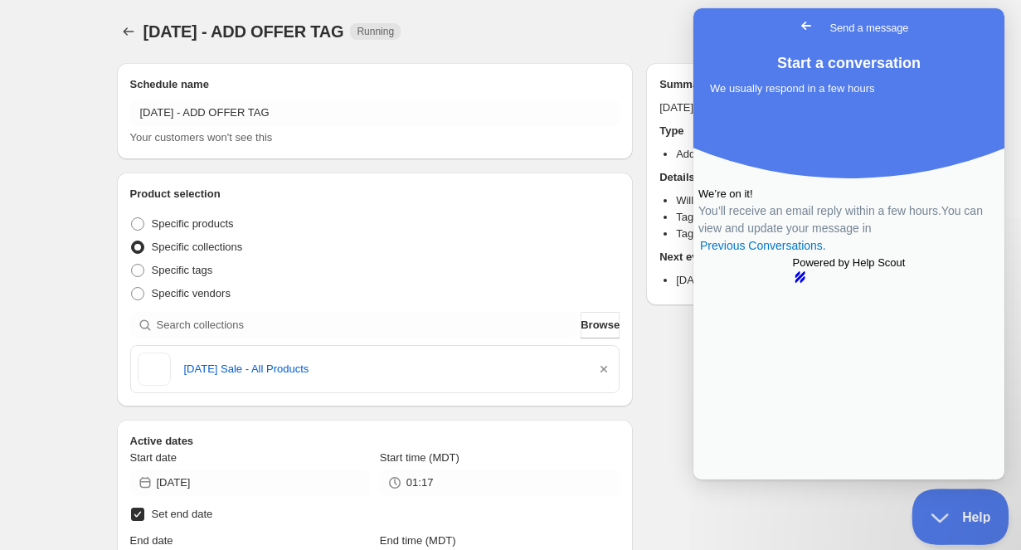  I want to click on span: Start date, so click(154, 457).